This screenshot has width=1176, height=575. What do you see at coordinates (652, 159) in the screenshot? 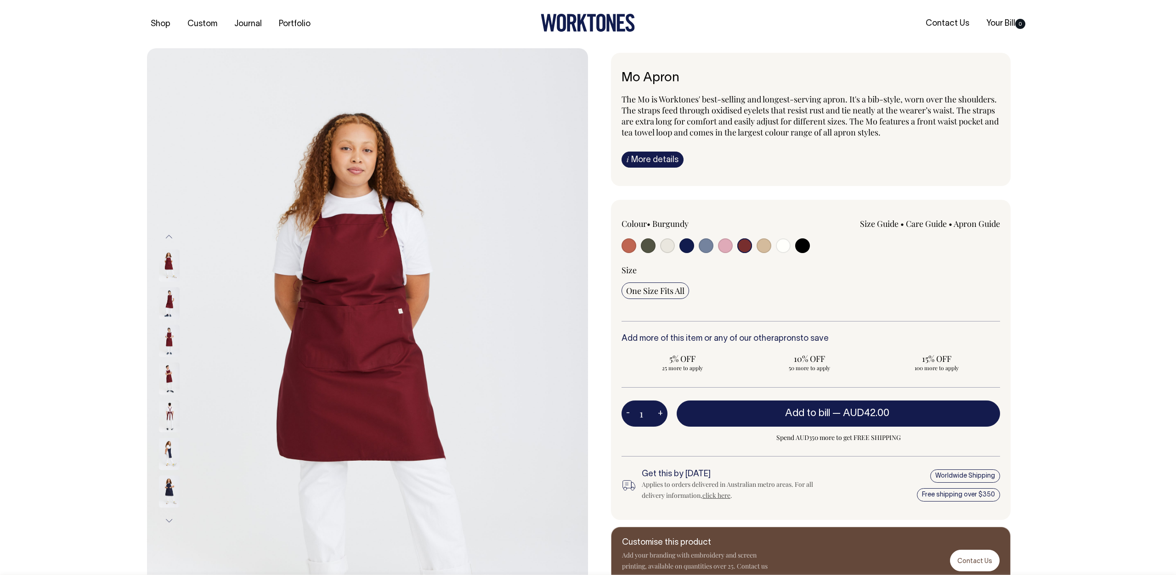
I see `a: iMore details` at bounding box center [652, 159].